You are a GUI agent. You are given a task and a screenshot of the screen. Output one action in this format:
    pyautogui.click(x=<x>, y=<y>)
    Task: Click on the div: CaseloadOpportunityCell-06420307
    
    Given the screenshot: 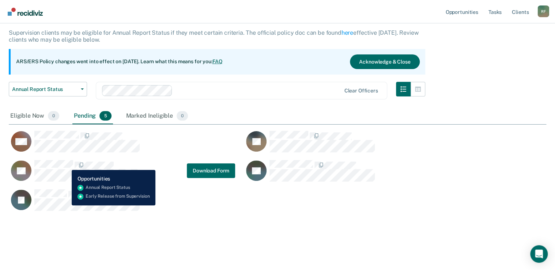 What is the action you would take?
    pyautogui.click(x=361, y=174)
    